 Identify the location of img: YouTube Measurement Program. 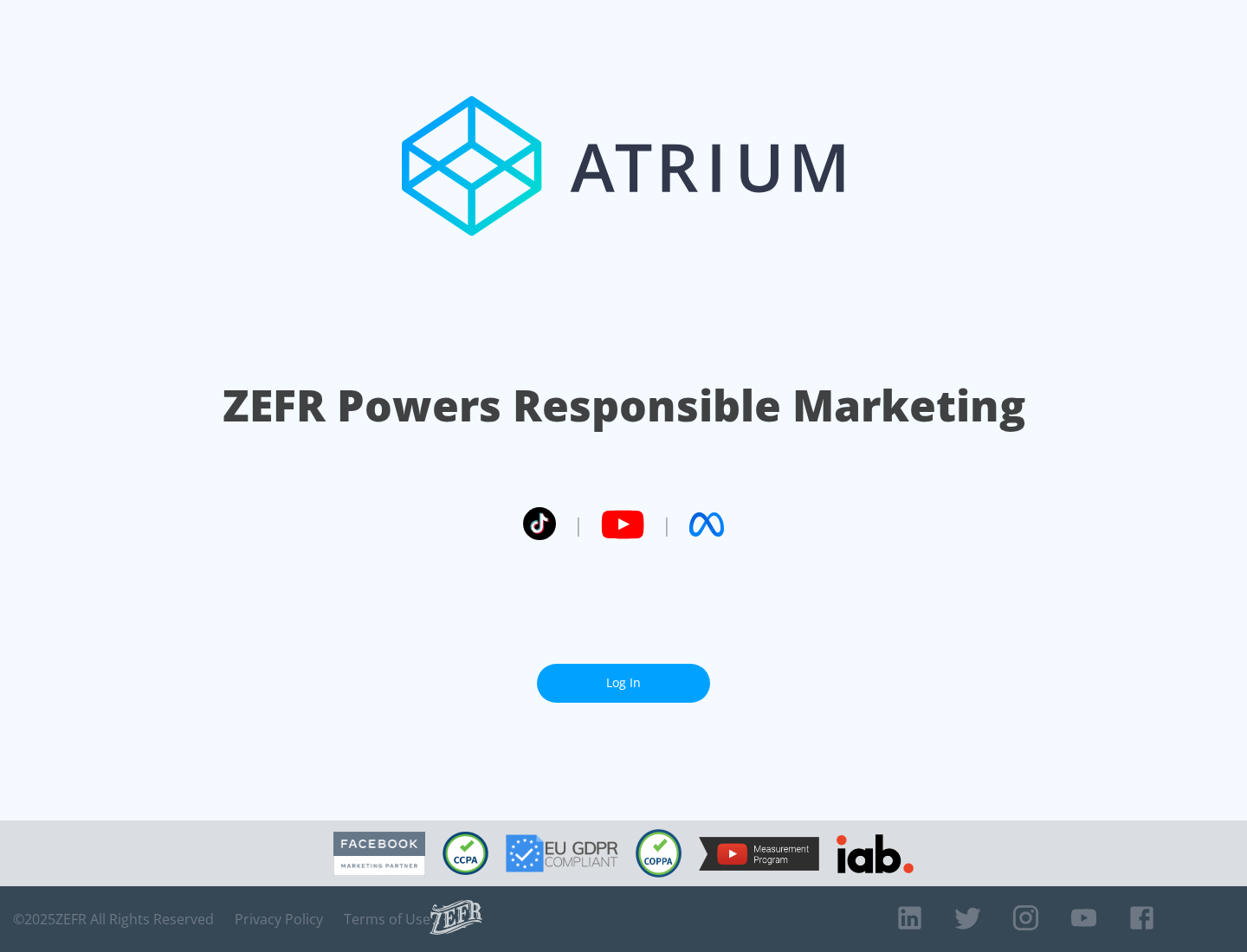
(758, 854).